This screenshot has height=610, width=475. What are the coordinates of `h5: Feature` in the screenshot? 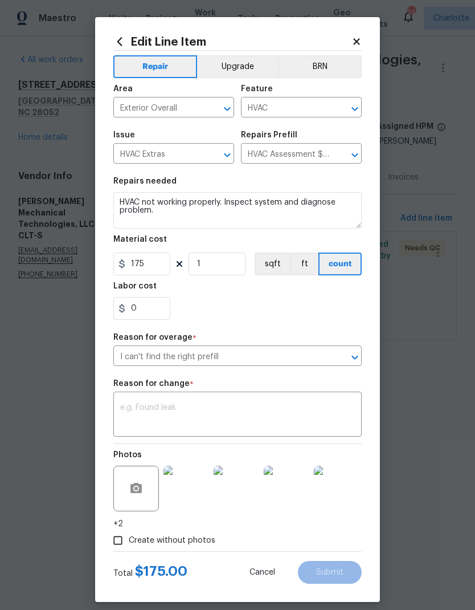 It's located at (257, 89).